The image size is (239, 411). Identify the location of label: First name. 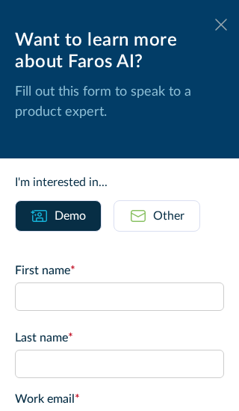
(120, 271).